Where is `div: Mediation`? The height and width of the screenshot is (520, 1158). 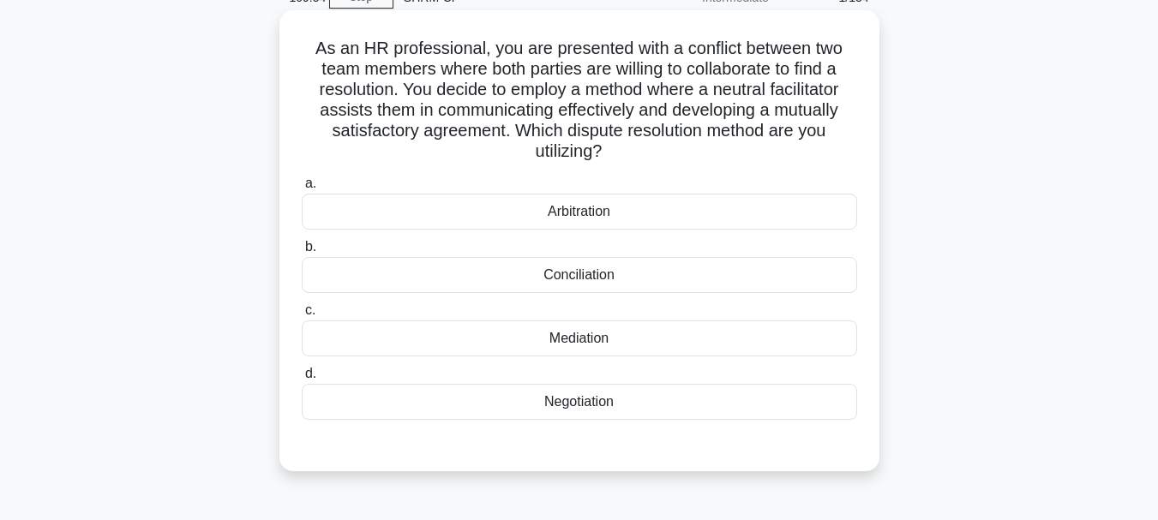 div: Mediation is located at coordinates (579, 338).